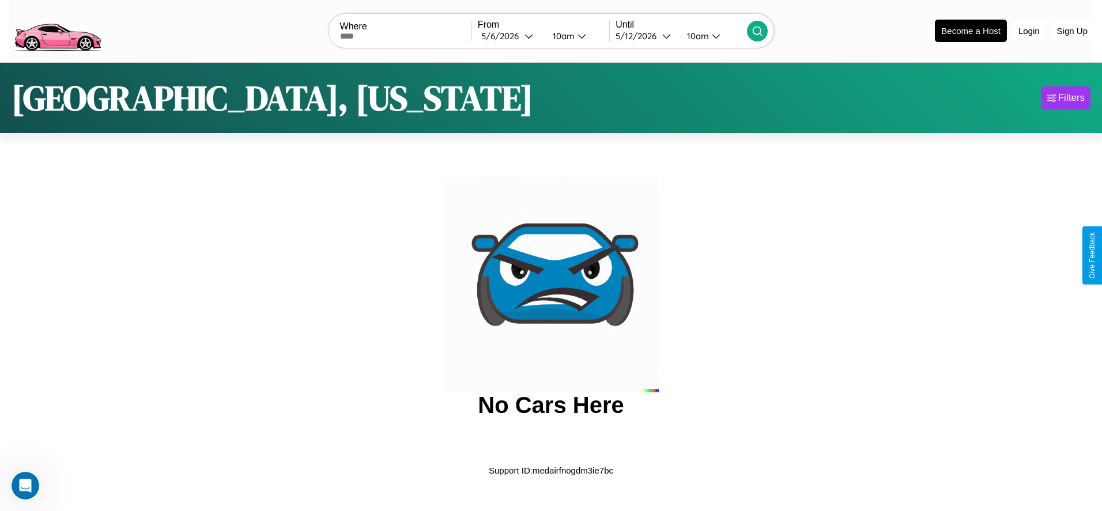  What do you see at coordinates (551, 285) in the screenshot?
I see `img: car` at bounding box center [551, 285].